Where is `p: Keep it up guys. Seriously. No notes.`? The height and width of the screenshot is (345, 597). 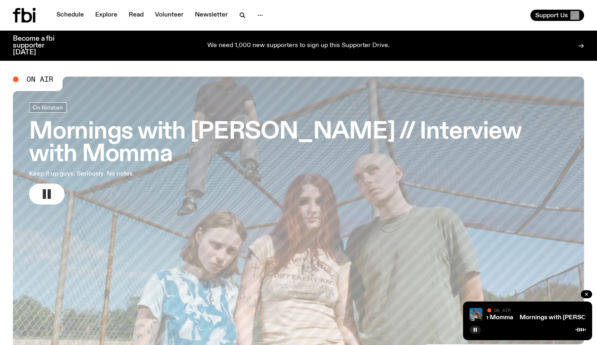 p: Keep it up guys. Seriously. No notes. is located at coordinates (132, 174).